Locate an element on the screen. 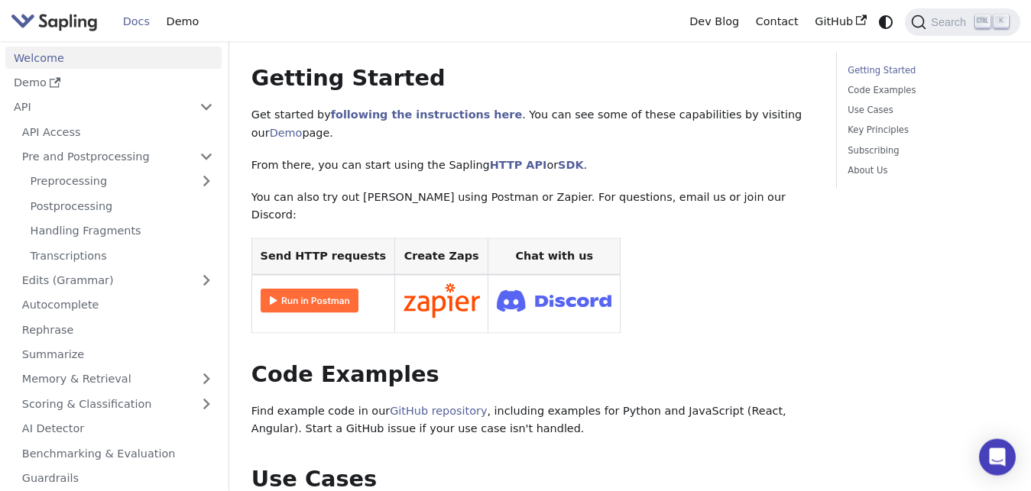 This screenshot has width=1031, height=491. a: AI Detector is located at coordinates (118, 429).